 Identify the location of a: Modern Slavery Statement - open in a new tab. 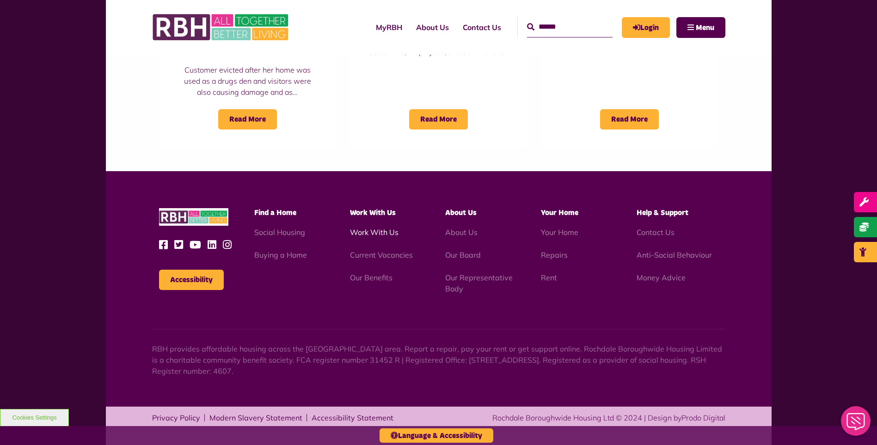
(256, 418).